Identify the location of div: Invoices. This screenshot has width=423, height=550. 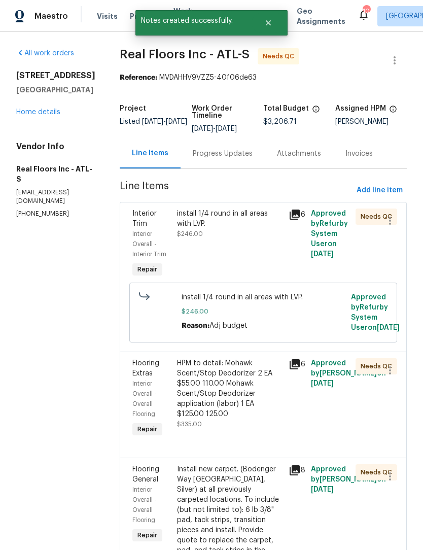
(359, 154).